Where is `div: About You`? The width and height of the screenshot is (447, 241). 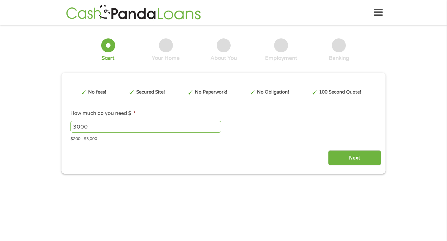 div: About You is located at coordinates (223, 58).